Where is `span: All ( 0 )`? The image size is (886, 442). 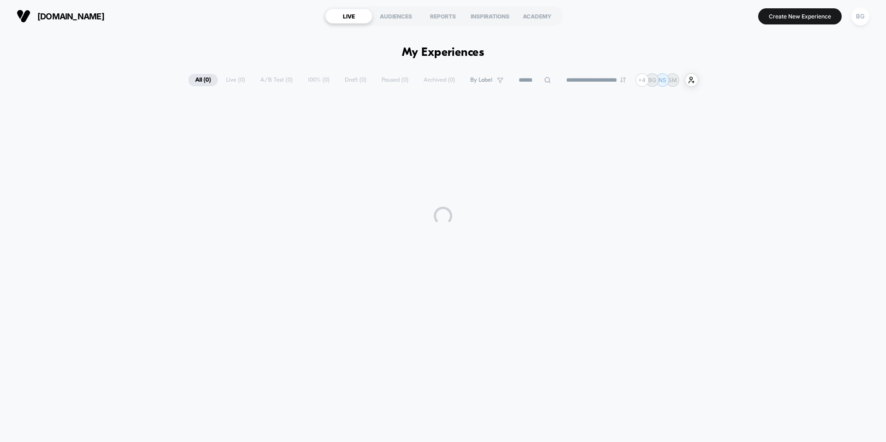 span: All ( 0 ) is located at coordinates (203, 80).